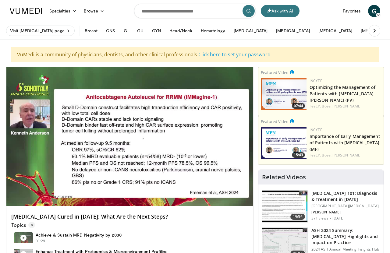  What do you see at coordinates (130, 137) in the screenshot?
I see `video-js: Video Player` at bounding box center [130, 137].